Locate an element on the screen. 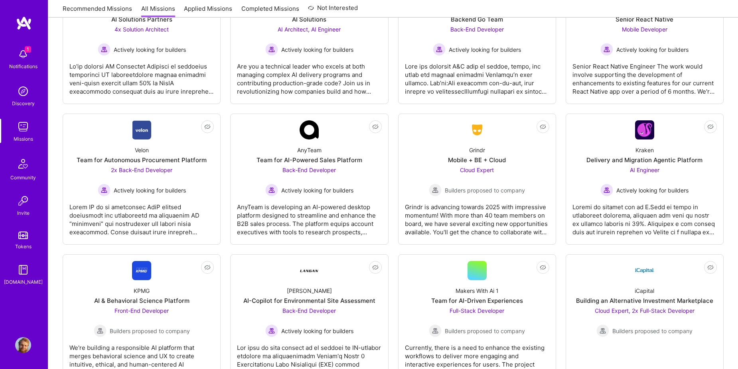 The width and height of the screenshot is (738, 369). div: Lo'ip dolorsi AM Consectet Adipisci el seddoeius temporinci UT laboreetdolore magnaa enimadmi ven... is located at coordinates (142, 76).